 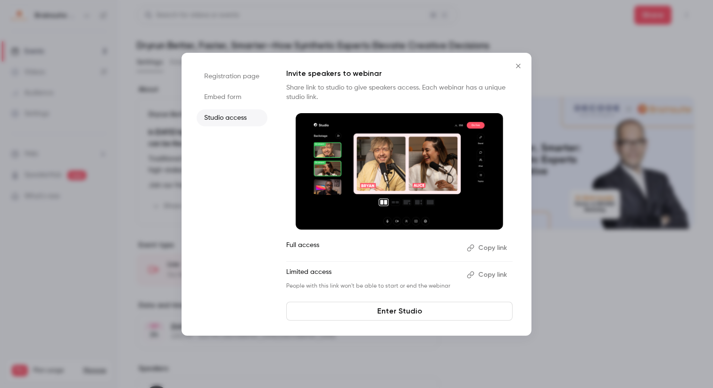 What do you see at coordinates (518, 66) in the screenshot?
I see `button: Close` at bounding box center [518, 66].